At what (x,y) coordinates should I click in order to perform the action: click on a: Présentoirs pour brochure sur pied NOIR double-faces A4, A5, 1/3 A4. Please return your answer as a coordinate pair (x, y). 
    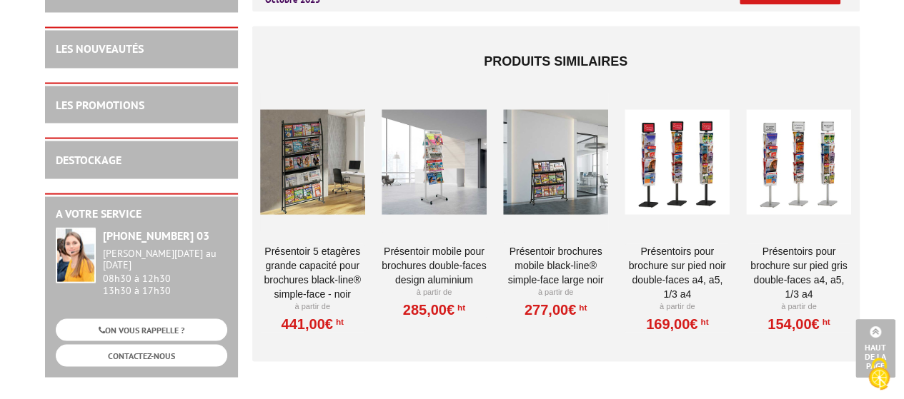
    Looking at the image, I should click on (677, 272).